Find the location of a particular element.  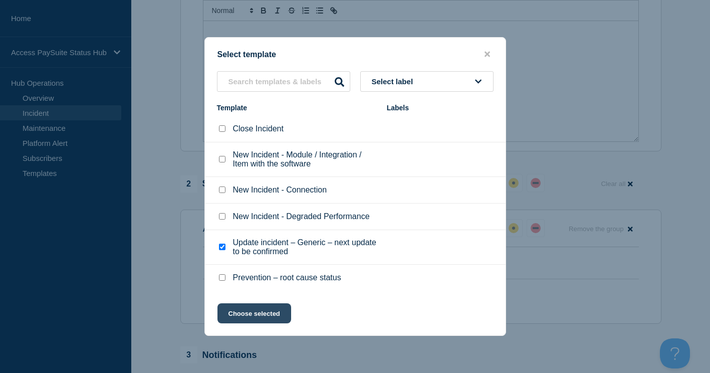

span: Select label is located at coordinates (394, 81).